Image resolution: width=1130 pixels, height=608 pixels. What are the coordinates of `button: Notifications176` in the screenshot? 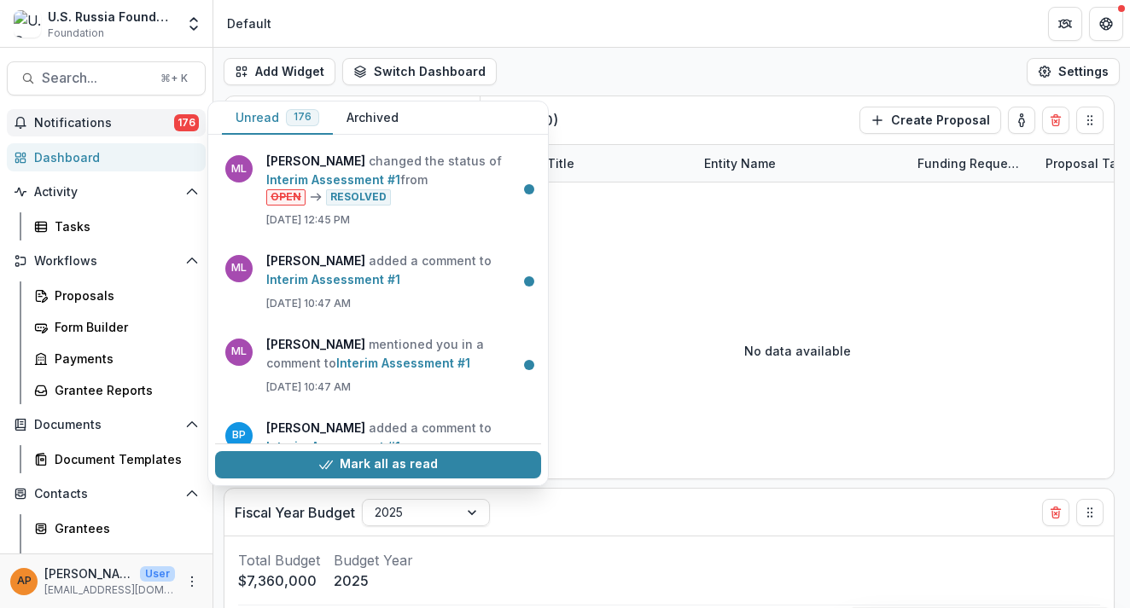 It's located at (106, 123).